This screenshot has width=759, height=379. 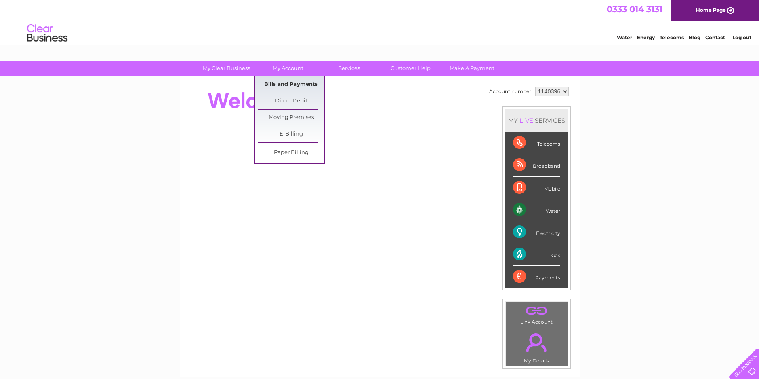 I want to click on a: E-Billing, so click(x=291, y=134).